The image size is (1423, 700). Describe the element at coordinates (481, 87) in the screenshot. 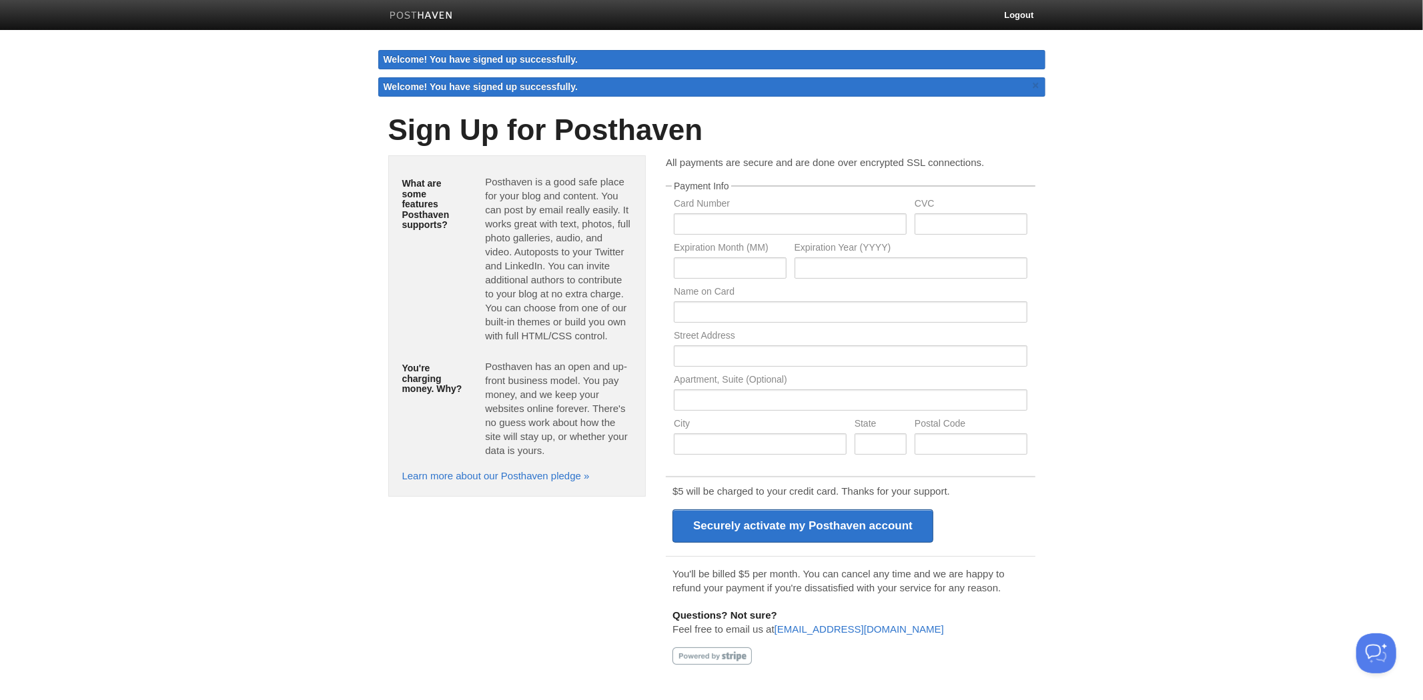

I see `span: Welcome! You have signed up successfully.` at that location.